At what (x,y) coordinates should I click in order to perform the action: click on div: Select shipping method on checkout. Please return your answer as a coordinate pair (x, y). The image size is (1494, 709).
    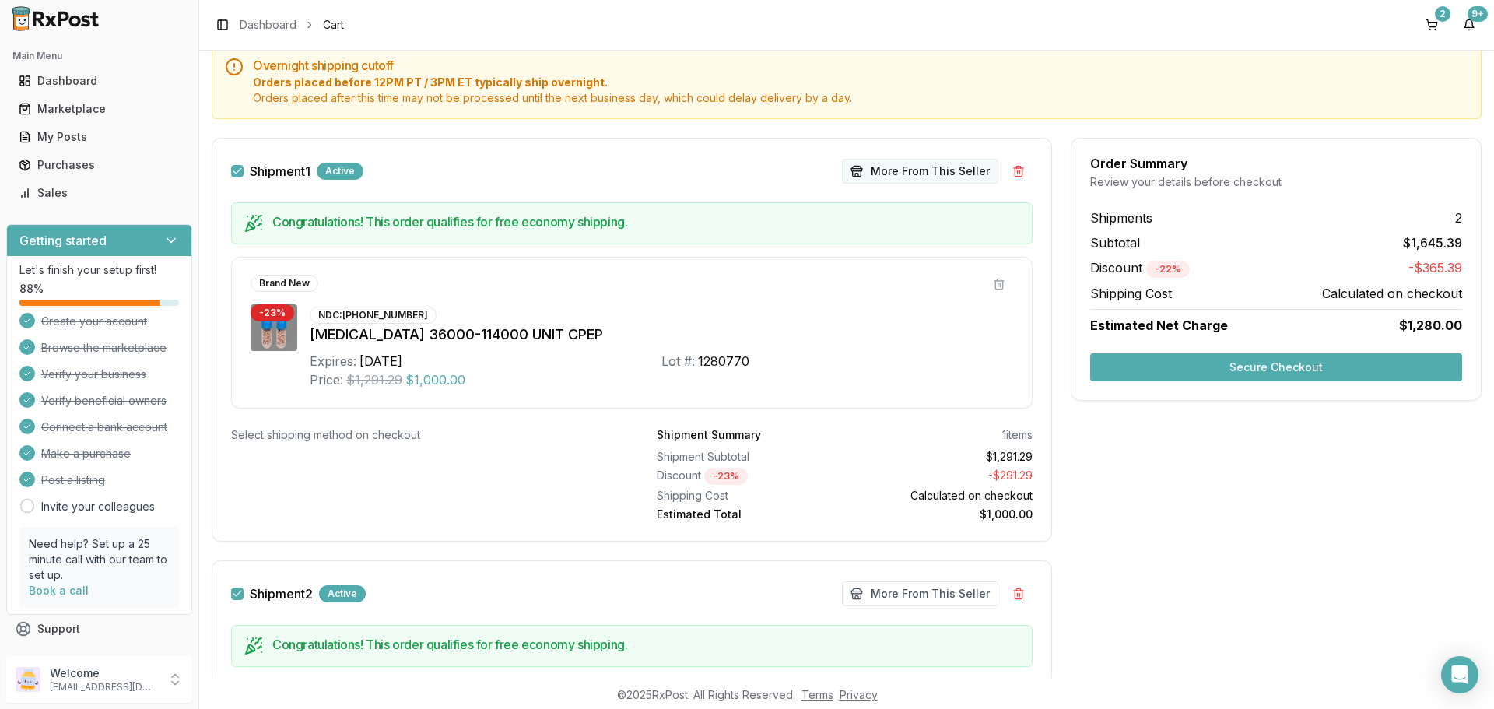
    Looking at the image, I should click on (419, 435).